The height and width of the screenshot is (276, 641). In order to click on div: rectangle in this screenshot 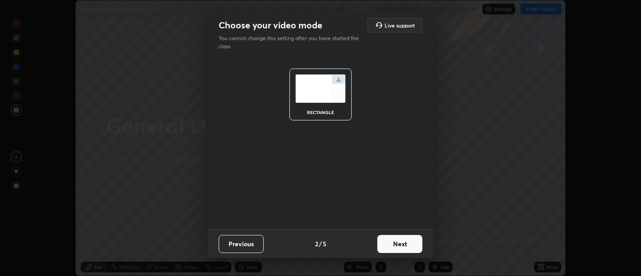, I will do `click(321, 112)`.